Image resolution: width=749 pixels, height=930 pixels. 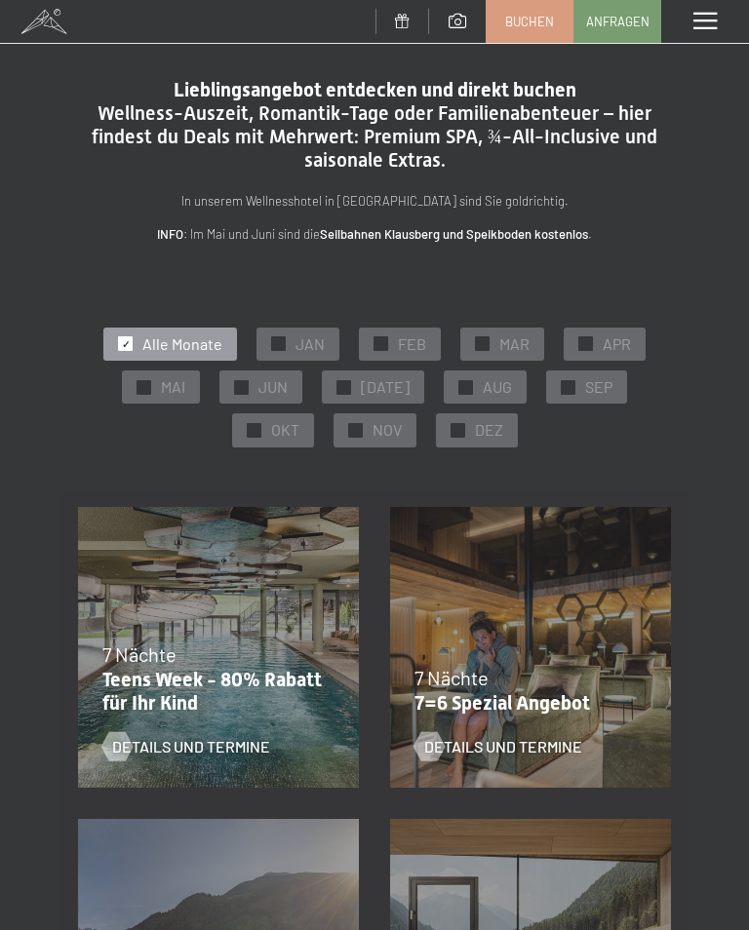 I want to click on p: : Im Mai und Juni sind die ., so click(x=374, y=234).